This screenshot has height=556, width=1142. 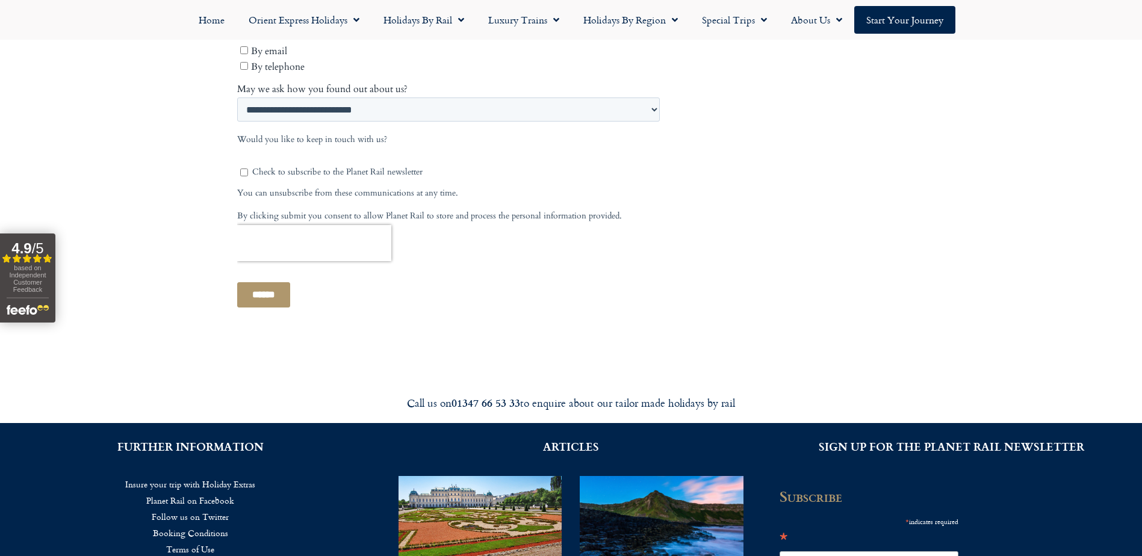 I want to click on strong: 01347 66 53 33, so click(x=486, y=403).